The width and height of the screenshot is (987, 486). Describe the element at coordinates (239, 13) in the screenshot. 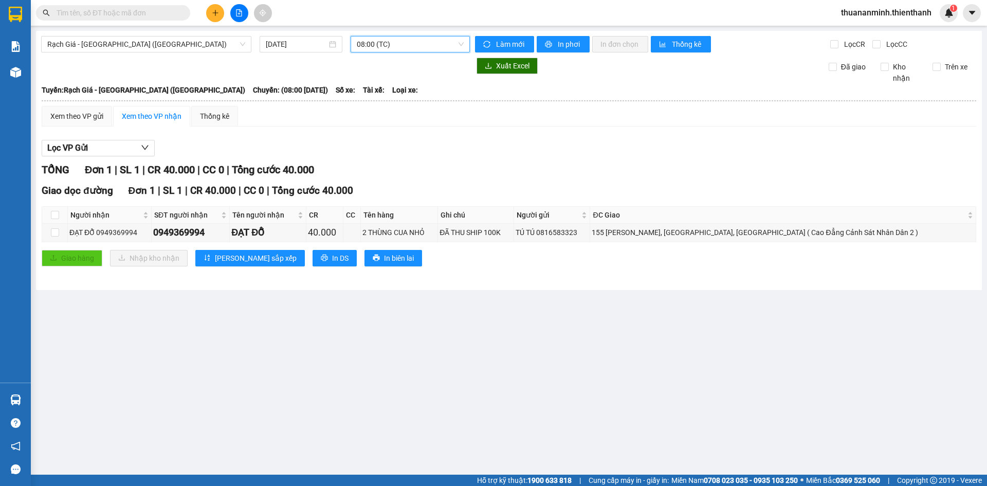

I see `button: file-add` at that location.